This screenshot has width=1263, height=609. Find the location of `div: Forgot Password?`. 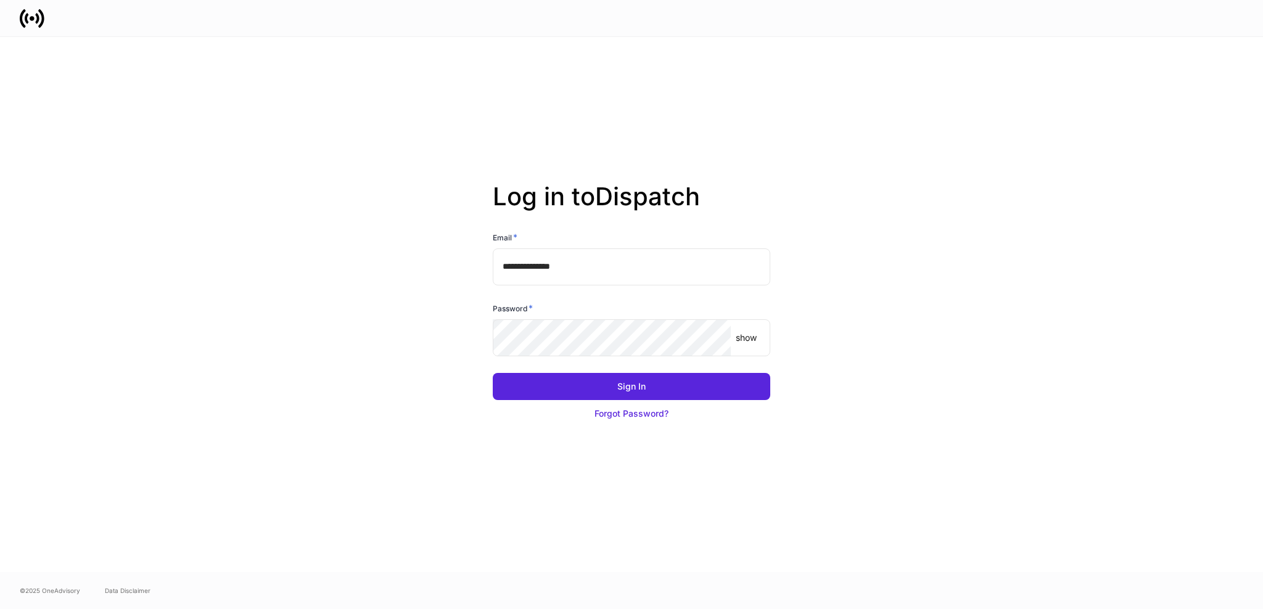

div: Forgot Password? is located at coordinates (631, 414).